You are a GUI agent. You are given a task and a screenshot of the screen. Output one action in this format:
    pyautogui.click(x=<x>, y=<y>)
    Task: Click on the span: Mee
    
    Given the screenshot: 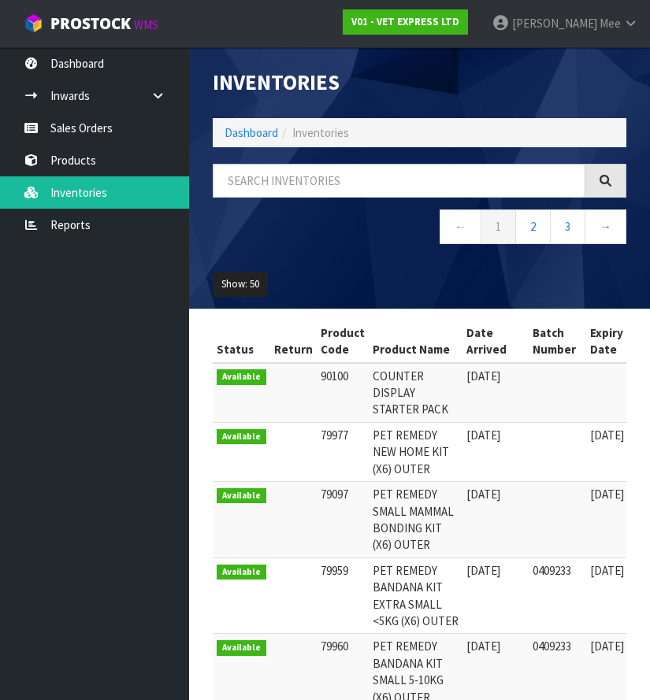 What is the action you would take?
    pyautogui.click(x=610, y=23)
    